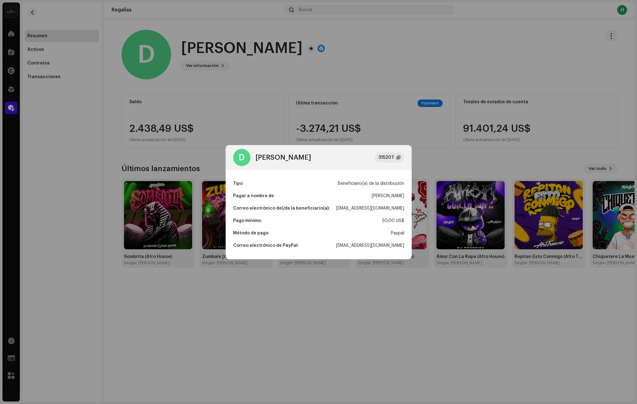  What do you see at coordinates (266, 246) in the screenshot?
I see `div: Correo electrónico de PayPal:` at bounding box center [266, 246].